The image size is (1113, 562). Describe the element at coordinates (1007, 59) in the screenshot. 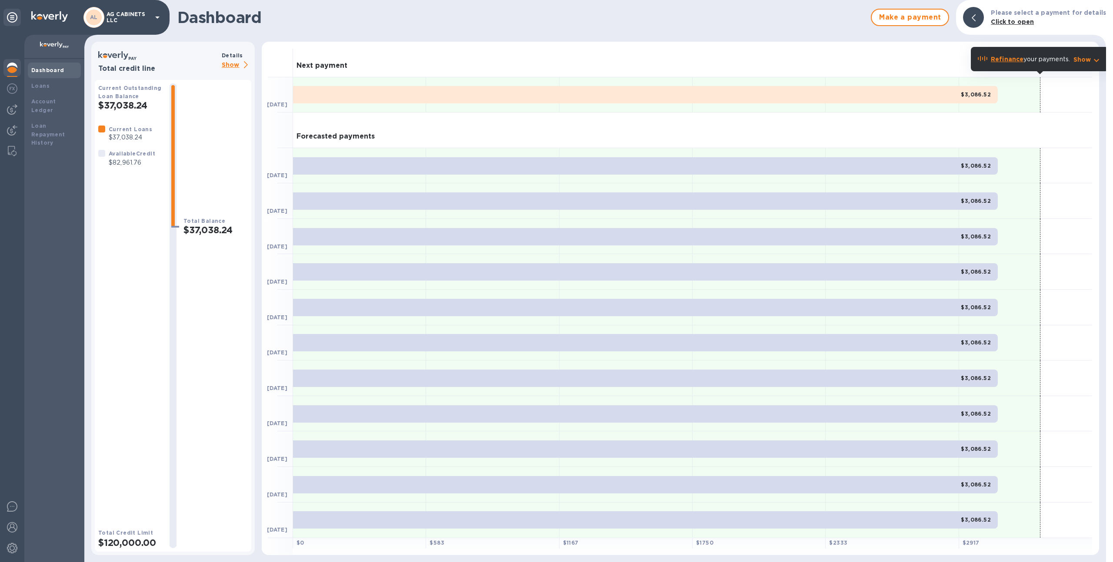

I see `b: Refinance` at that location.